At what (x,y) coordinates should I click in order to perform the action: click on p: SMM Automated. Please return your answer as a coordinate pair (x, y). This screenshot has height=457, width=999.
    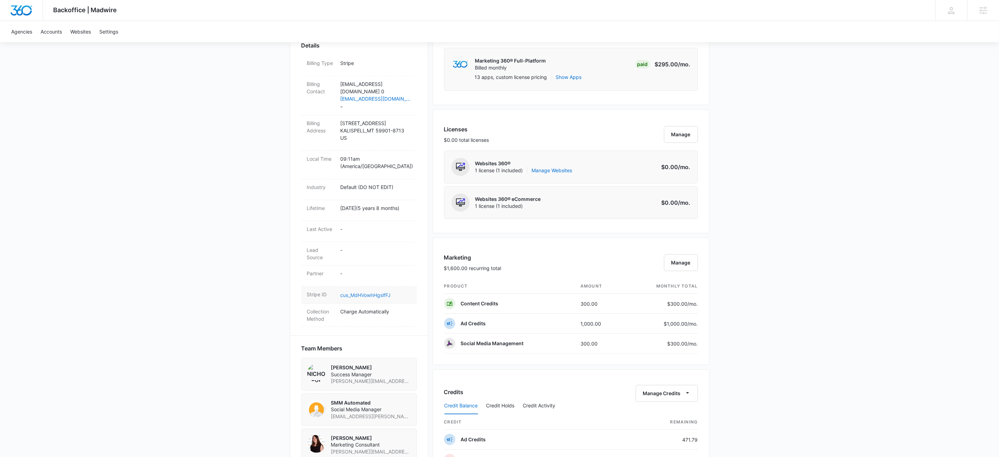
    Looking at the image, I should click on (371, 403).